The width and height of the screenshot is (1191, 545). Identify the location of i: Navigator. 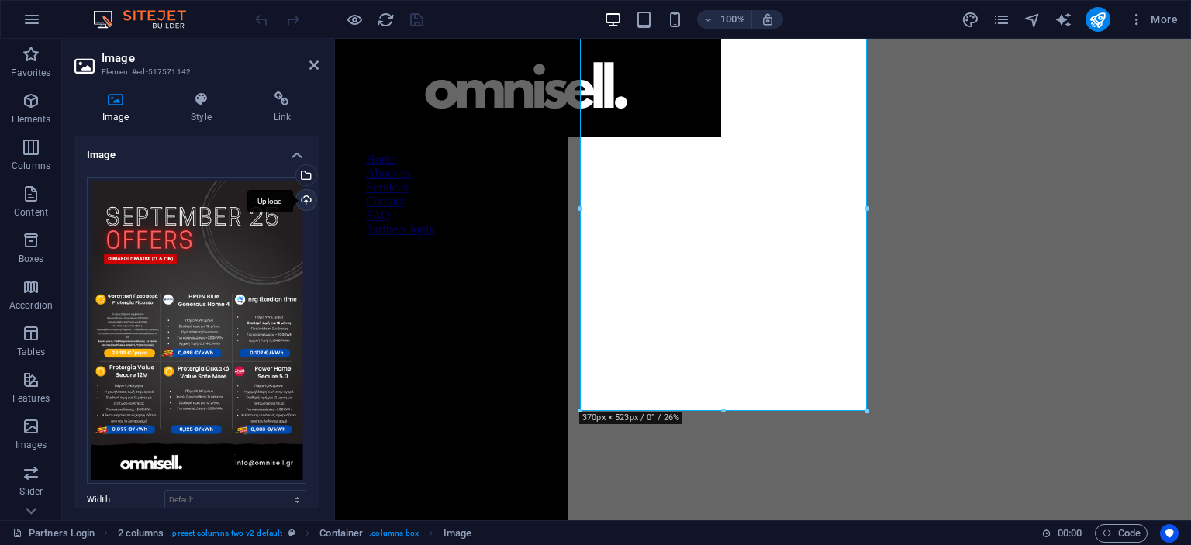
(1032, 19).